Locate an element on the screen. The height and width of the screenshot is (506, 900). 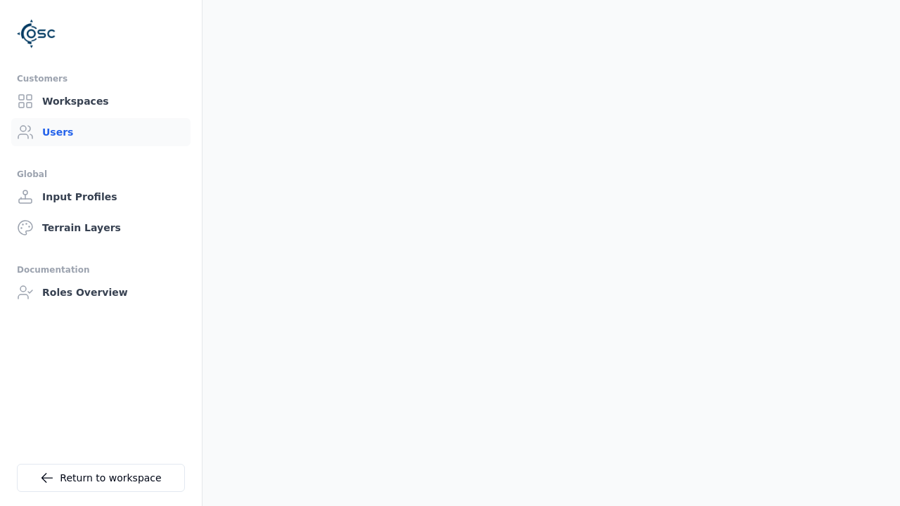
a: Return to workspace is located at coordinates (100, 478).